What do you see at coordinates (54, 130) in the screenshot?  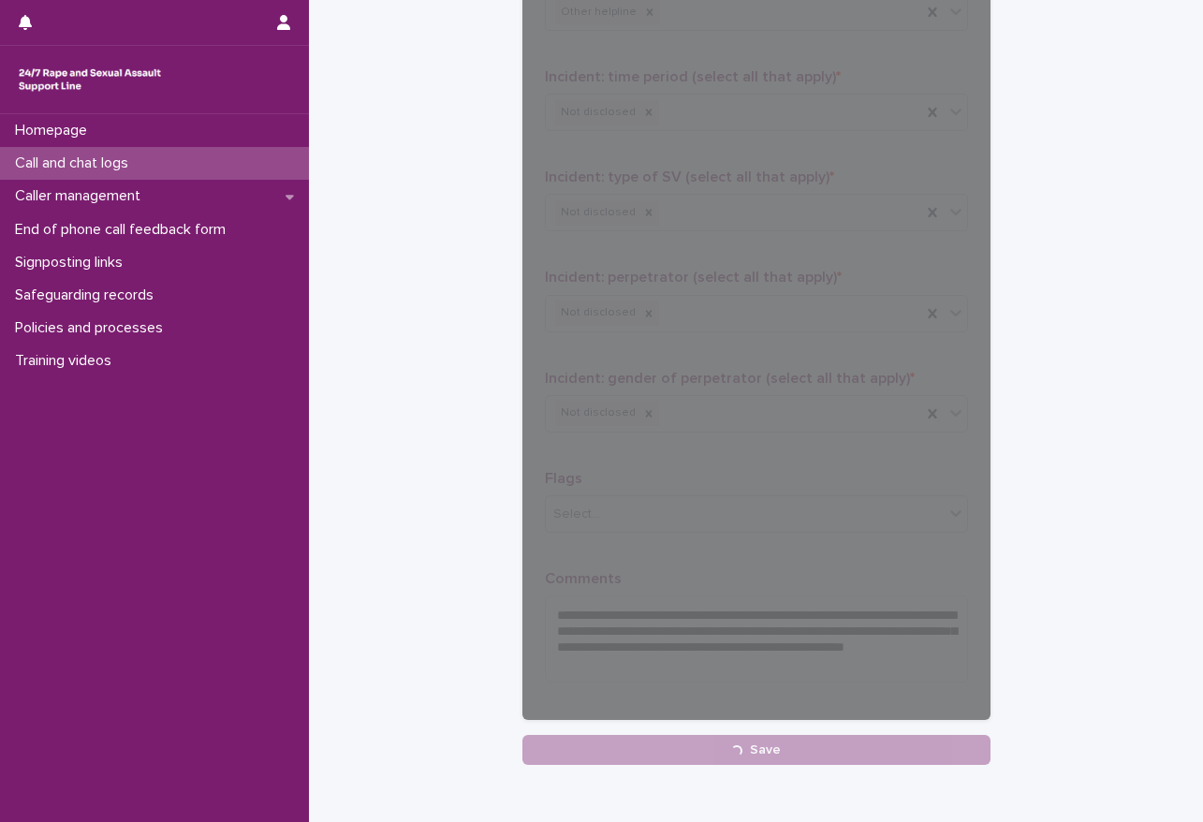 I see `p: Homepage` at bounding box center [54, 130].